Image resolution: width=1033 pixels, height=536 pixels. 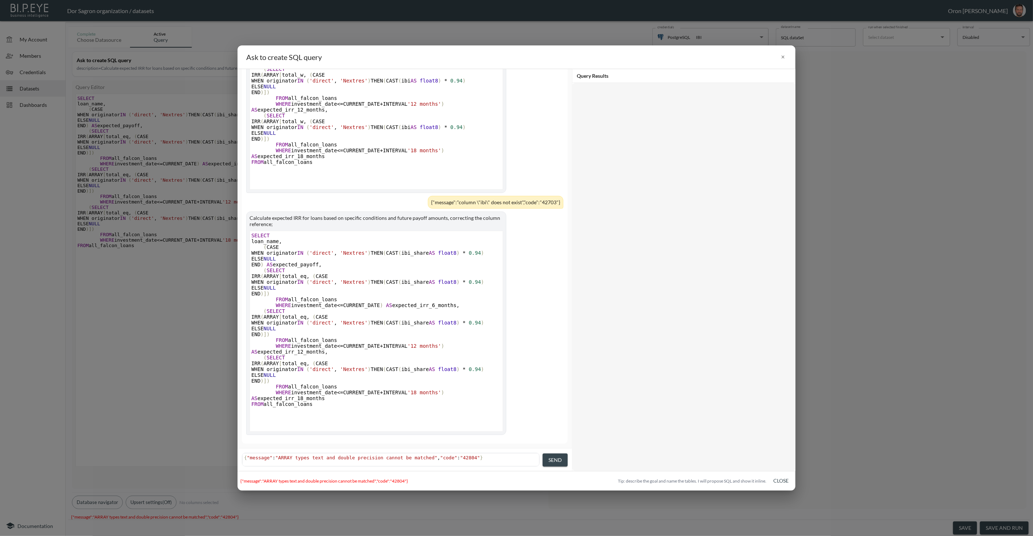 What do you see at coordinates (781, 481) in the screenshot?
I see `button: Close` at bounding box center [781, 481].